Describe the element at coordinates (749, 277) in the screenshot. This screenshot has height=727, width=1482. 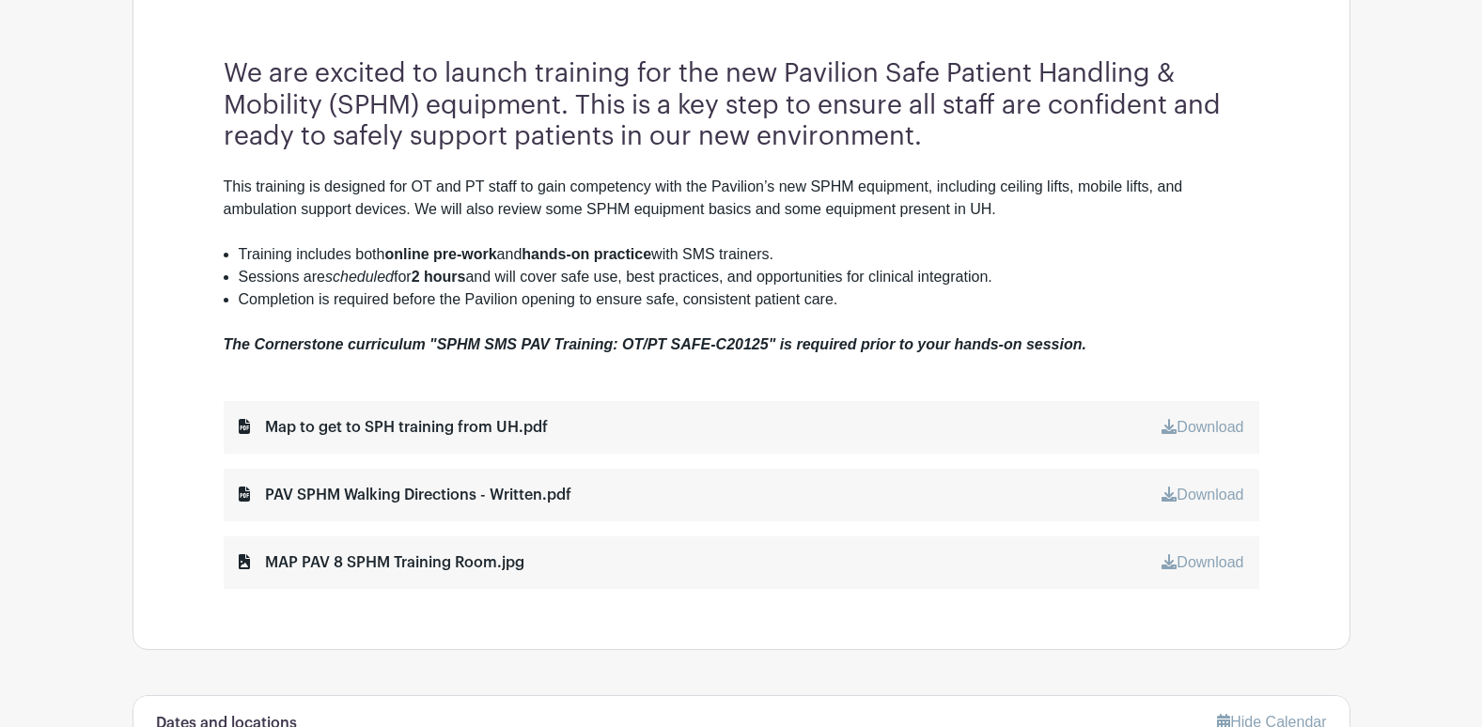
I see `li: Sessions are for and will cover safe use, best practices, and opportunities for clinical integrat...` at that location.